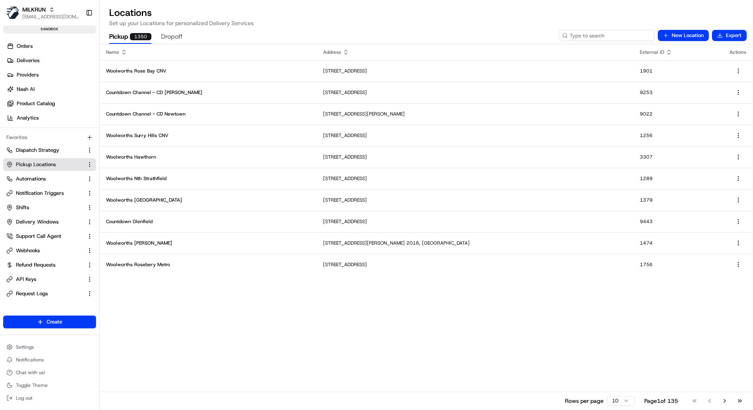 The height and width of the screenshot is (410, 753). I want to click on div: External ID, so click(678, 52).